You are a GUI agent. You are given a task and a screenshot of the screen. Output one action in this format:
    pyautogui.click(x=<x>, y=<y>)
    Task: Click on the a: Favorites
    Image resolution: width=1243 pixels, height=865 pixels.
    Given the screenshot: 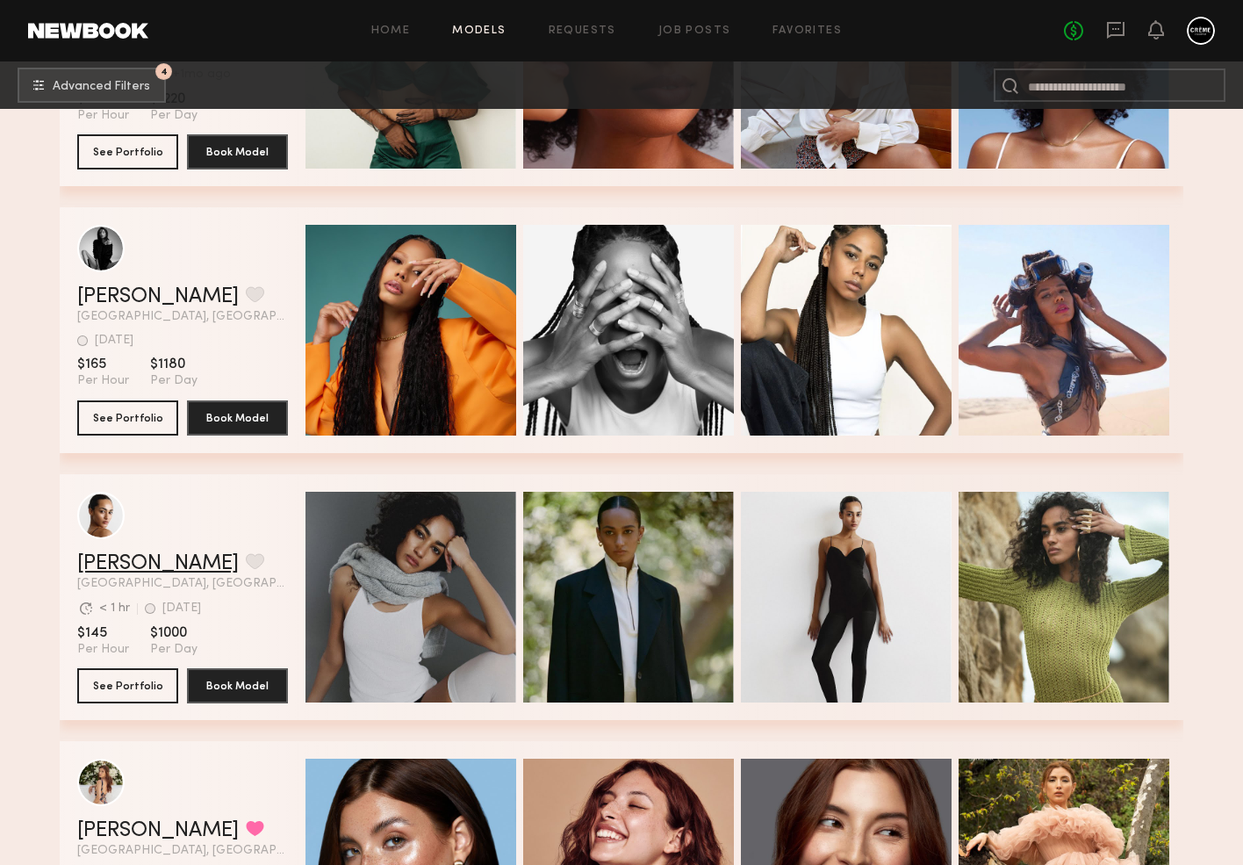 What is the action you would take?
    pyautogui.click(x=807, y=31)
    